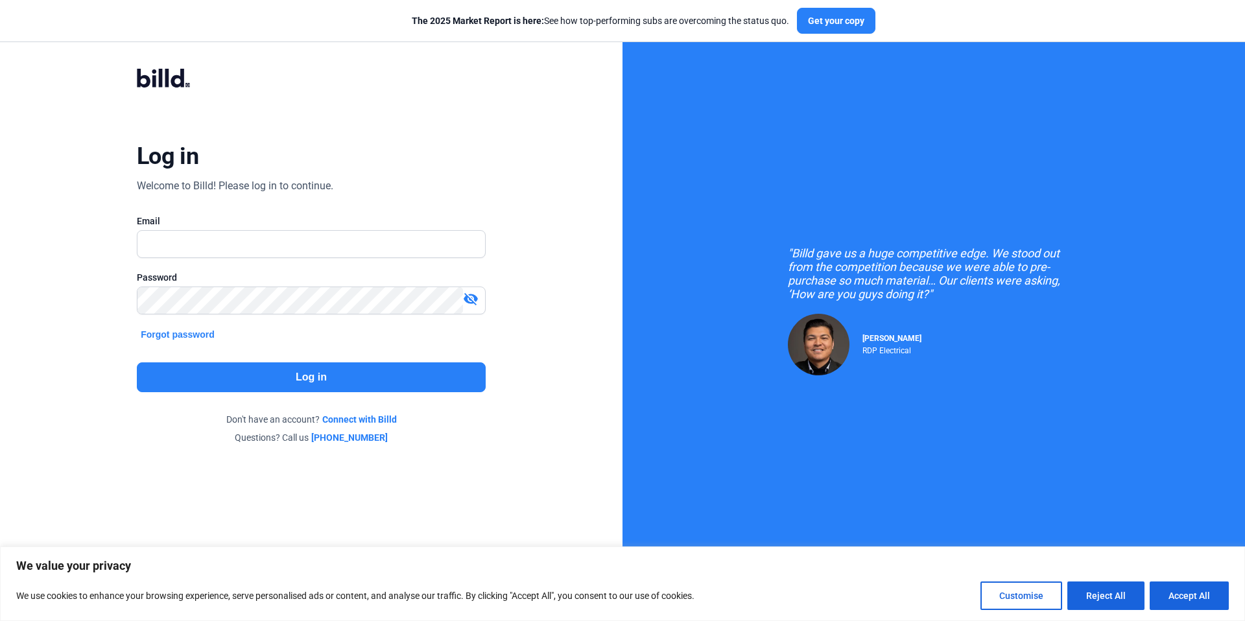  What do you see at coordinates (471, 299) in the screenshot?
I see `mat-icon: visibility_off` at bounding box center [471, 299].